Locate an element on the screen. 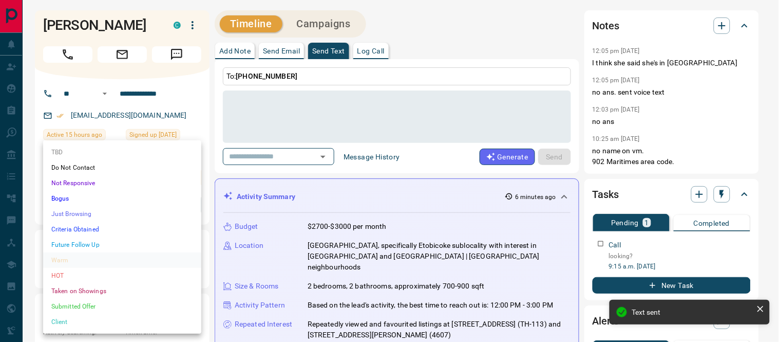 The width and height of the screenshot is (779, 342). li: Bogus is located at coordinates (122, 198).